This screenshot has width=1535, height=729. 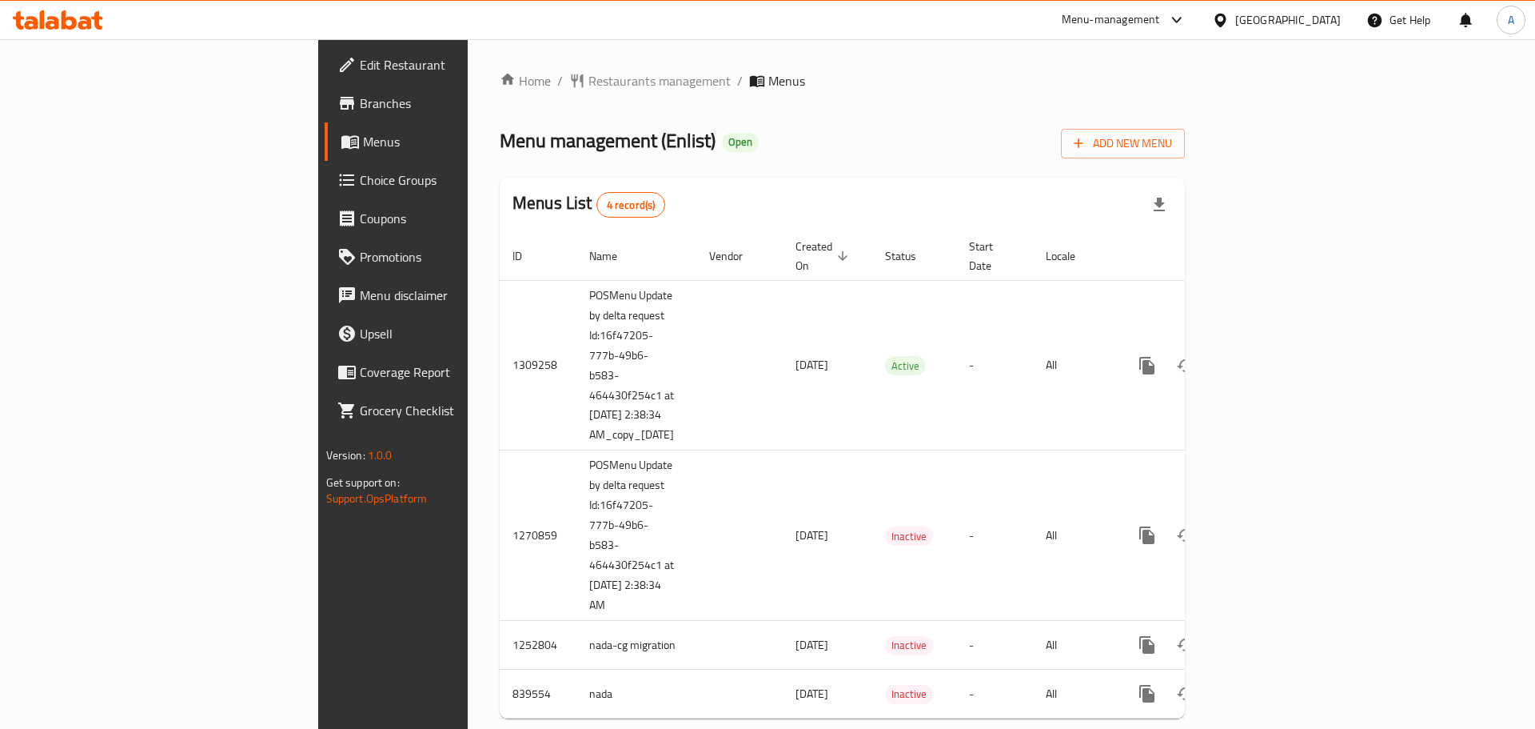 I want to click on div: Total records count, so click(x=631, y=205).